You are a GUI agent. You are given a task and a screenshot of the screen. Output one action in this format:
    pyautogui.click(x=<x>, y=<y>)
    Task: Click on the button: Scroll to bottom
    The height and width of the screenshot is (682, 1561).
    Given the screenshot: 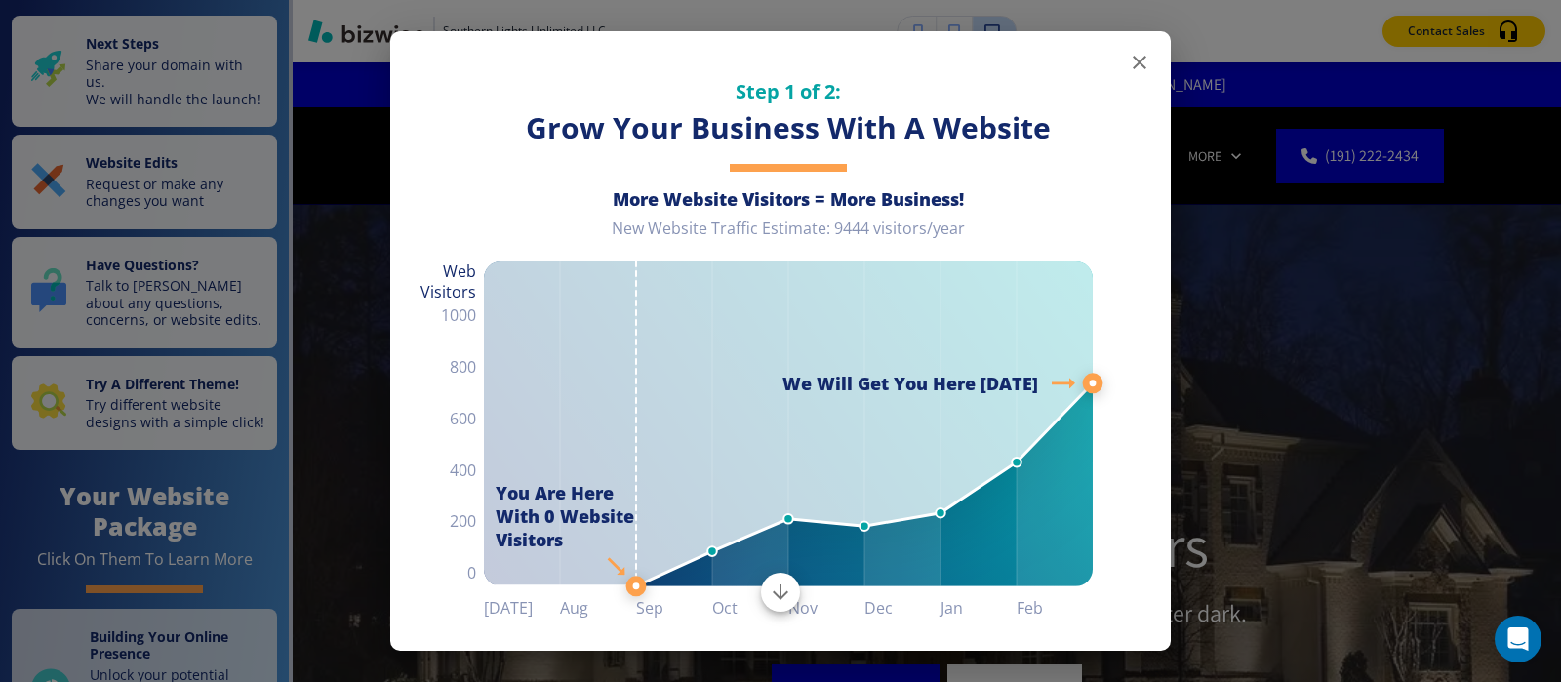 What is the action you would take?
    pyautogui.click(x=781, y=592)
    